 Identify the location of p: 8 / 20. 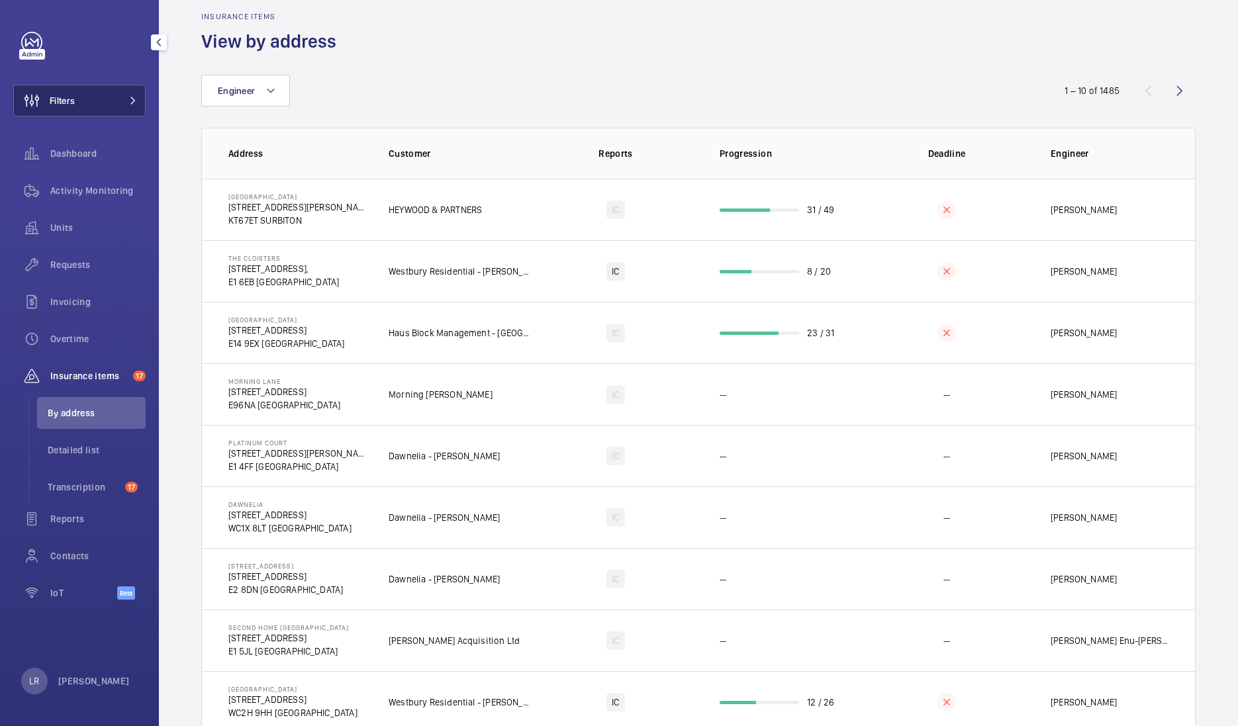
(819, 271).